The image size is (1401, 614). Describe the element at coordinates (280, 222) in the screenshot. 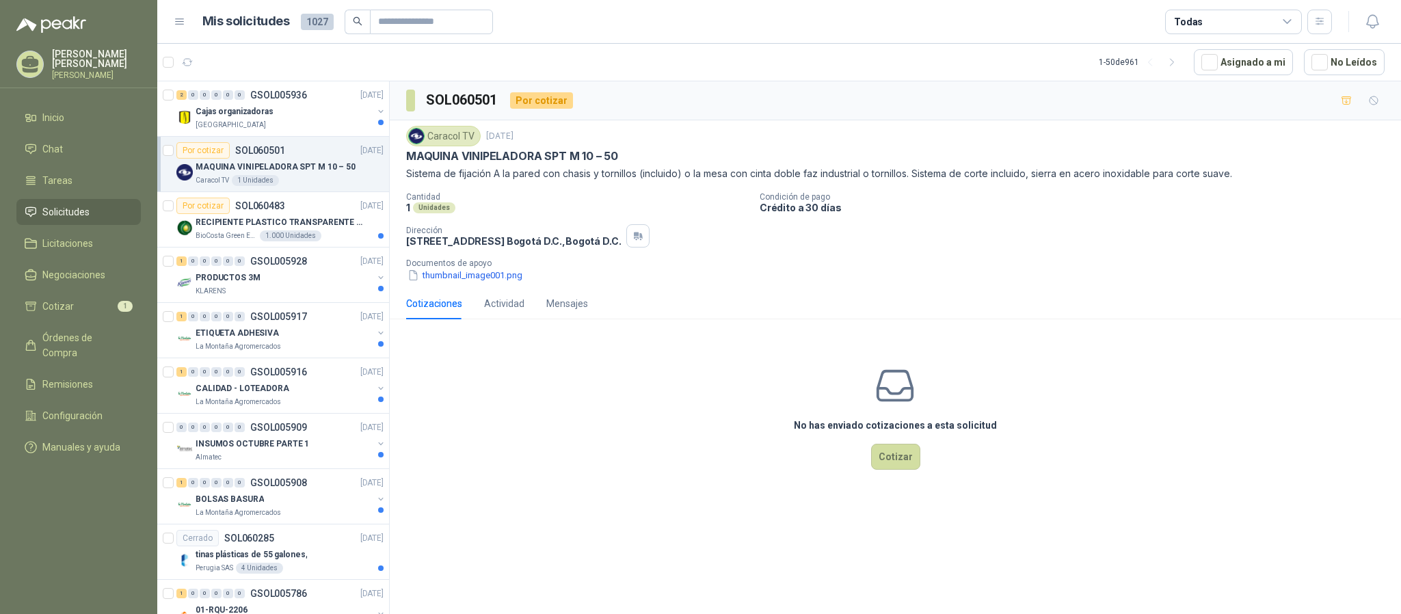

I see `p: RECIPIENTE PLASTICO TRANSPARENTE 500 ML` at that location.